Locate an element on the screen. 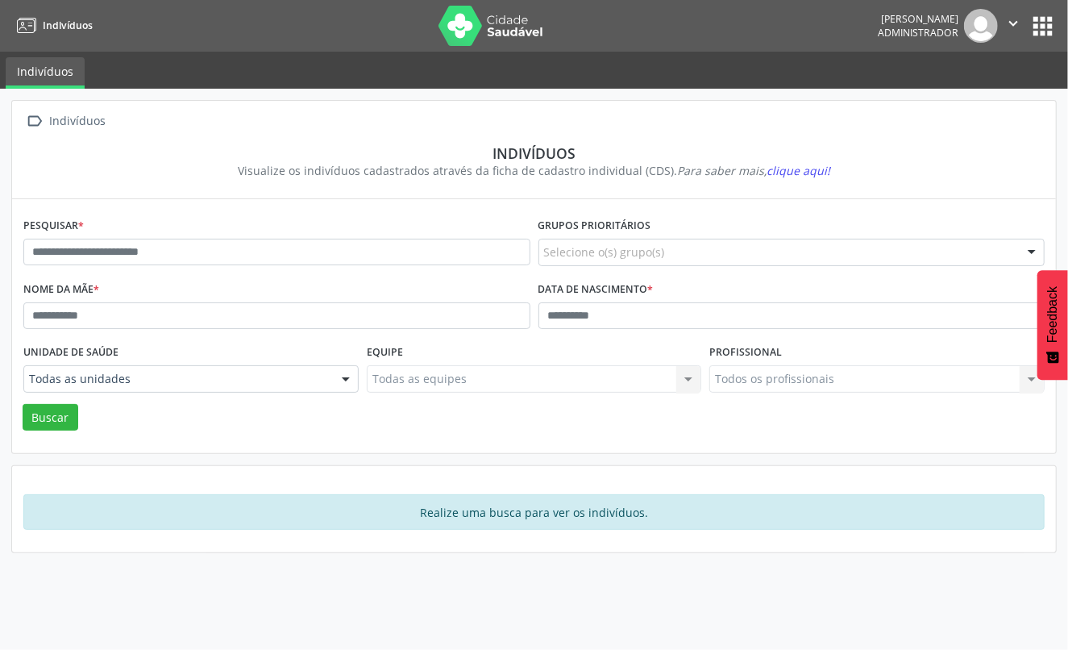  i: Para saber mais, is located at coordinates (754, 170).